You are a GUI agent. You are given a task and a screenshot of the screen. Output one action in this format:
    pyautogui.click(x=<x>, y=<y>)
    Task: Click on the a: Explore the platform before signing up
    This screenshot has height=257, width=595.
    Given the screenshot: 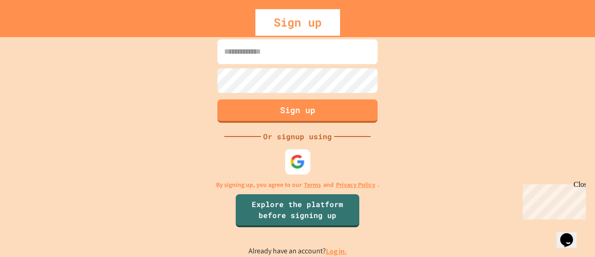 What is the action you would take?
    pyautogui.click(x=297, y=210)
    